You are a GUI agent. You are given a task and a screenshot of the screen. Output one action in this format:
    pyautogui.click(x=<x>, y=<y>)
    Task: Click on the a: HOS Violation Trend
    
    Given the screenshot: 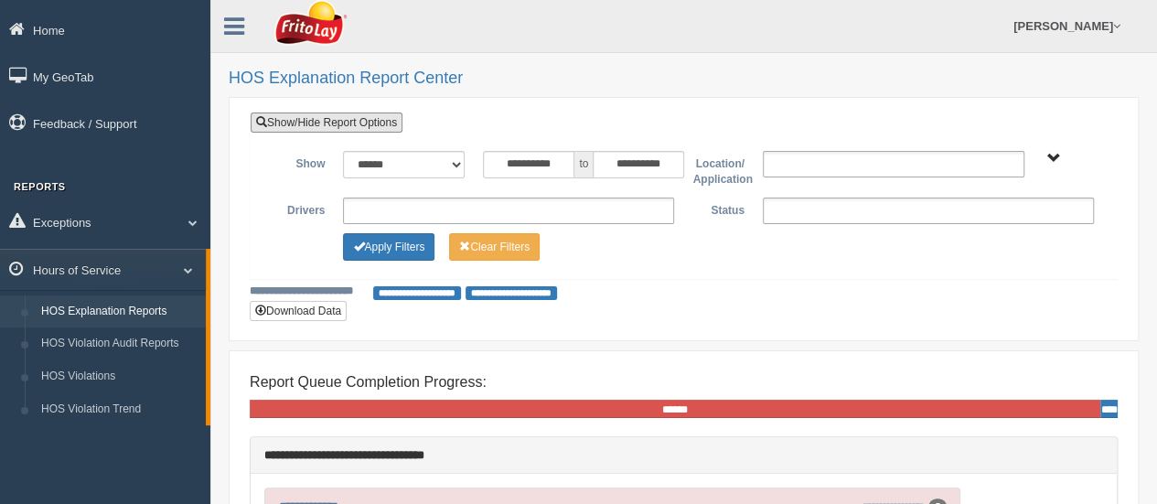 What is the action you would take?
    pyautogui.click(x=119, y=410)
    